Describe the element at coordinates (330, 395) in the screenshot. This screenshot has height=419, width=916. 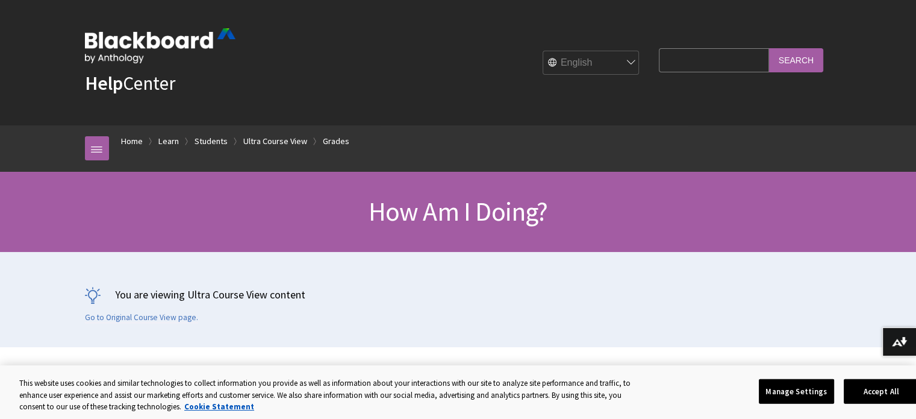
I see `div: This website uses cookies and similar technologies to collect information you provide as well as ...` at that location.